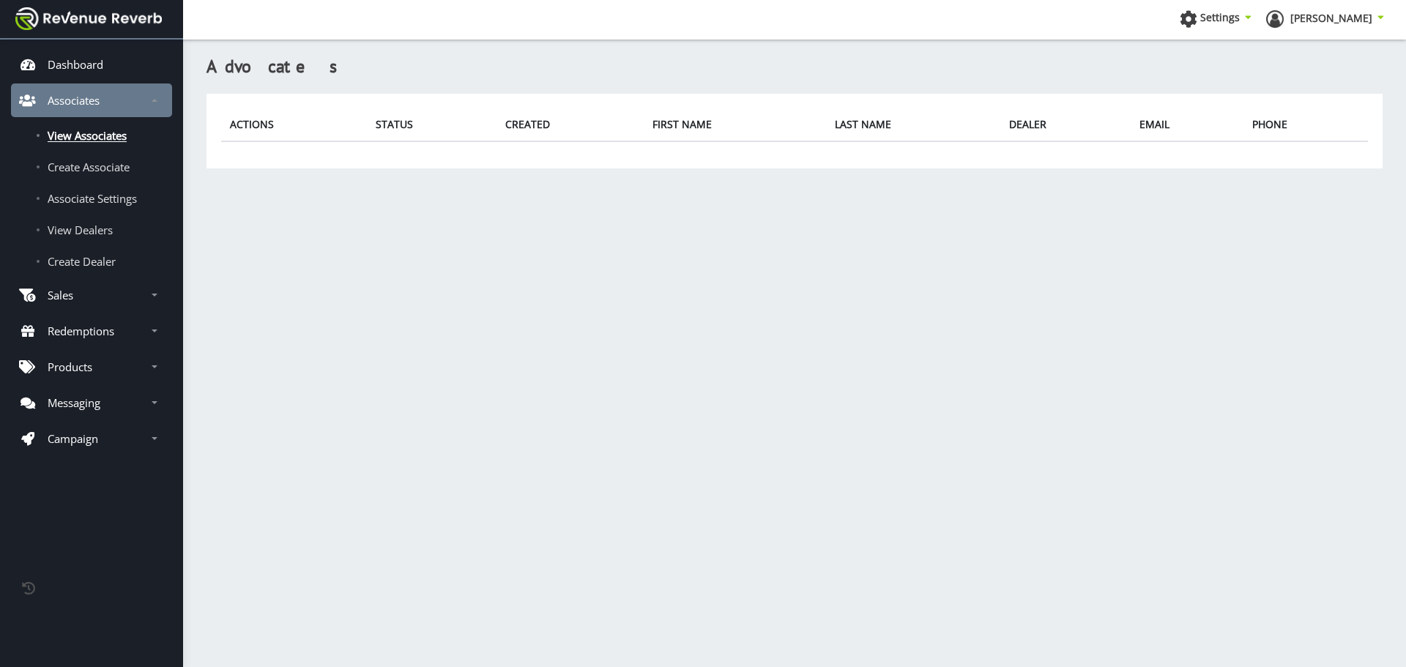  I want to click on a: Sales, so click(92, 295).